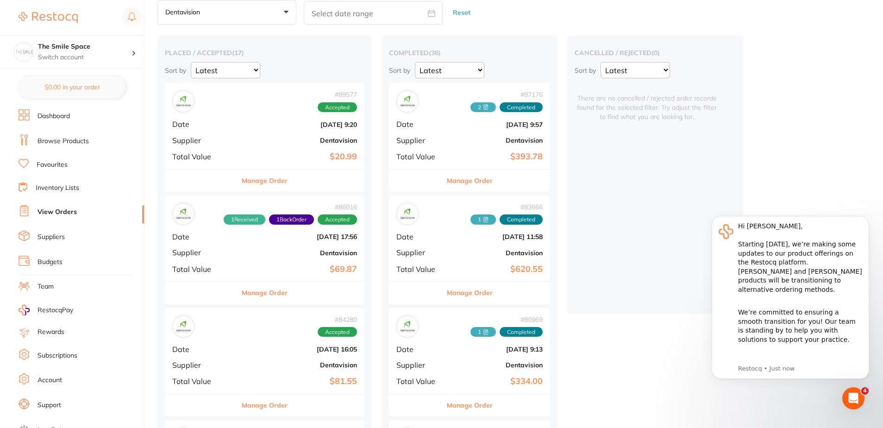 Image resolution: width=883 pixels, height=428 pixels. I want to click on div: We’re committed to ensuring a smooth transition for you! Our team is standing by to help you with..., so click(102, 120).